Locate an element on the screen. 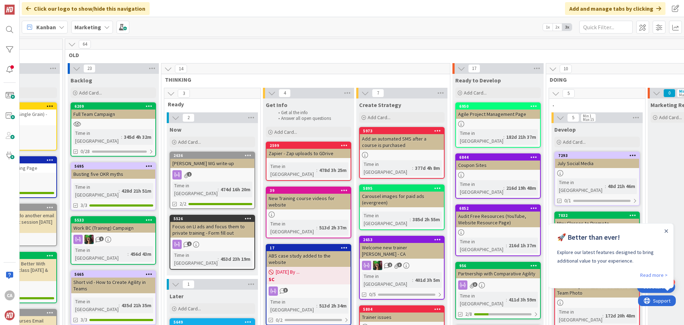  div: 7293July Social Media is located at coordinates (597, 160).